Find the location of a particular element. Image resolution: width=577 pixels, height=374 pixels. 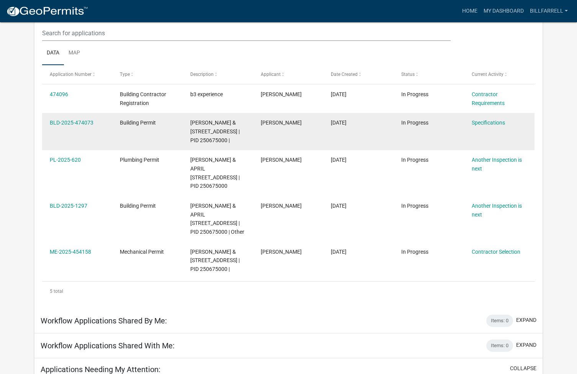

span: FARRELL, WILLIAM & APRIL 218 SHORE ACRES RD, Houston County | PID 250675000 | Other is located at coordinates (217, 219).